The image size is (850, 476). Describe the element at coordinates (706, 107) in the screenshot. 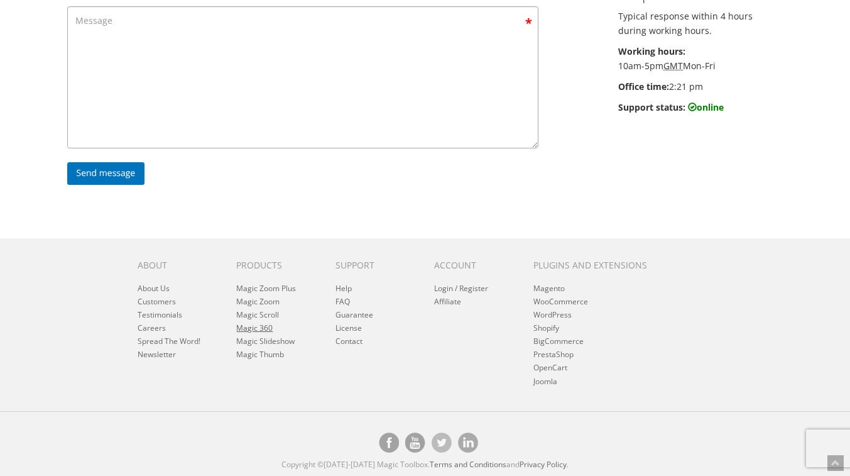

I see `b: online` at that location.